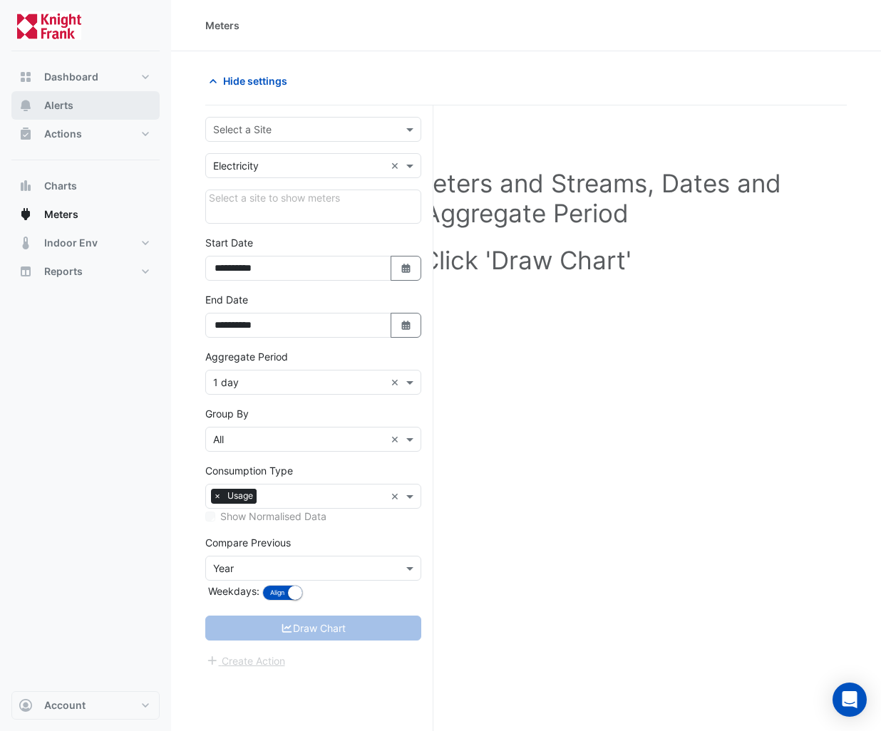  Describe the element at coordinates (249, 470) in the screenshot. I see `label: Consumption Type` at that location.